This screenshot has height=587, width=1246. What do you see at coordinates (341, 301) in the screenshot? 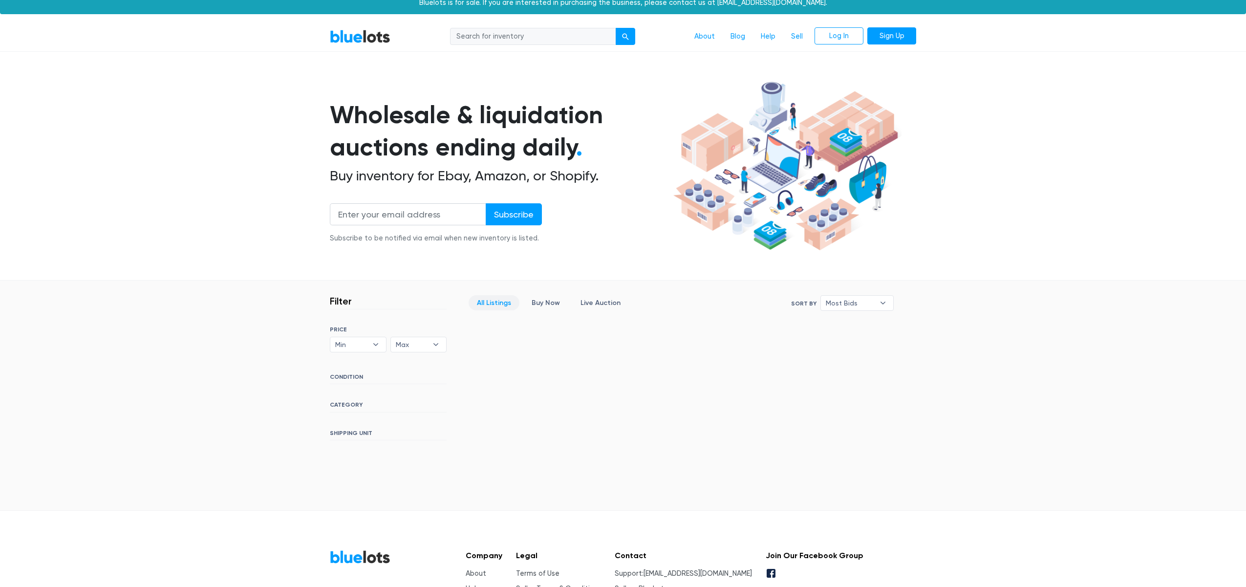
I see `h3: Filter` at bounding box center [341, 301].